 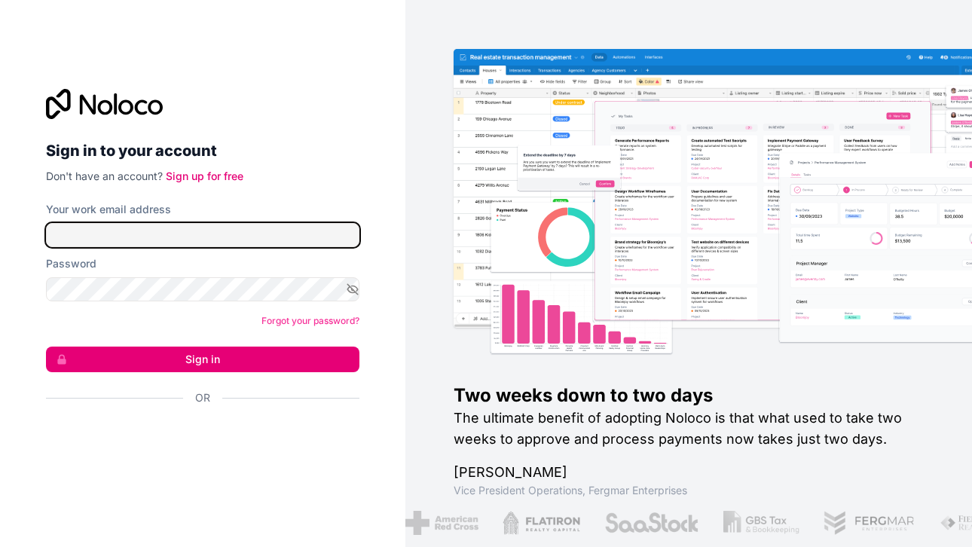 What do you see at coordinates (203, 398) in the screenshot?
I see `span: Or` at bounding box center [203, 398].